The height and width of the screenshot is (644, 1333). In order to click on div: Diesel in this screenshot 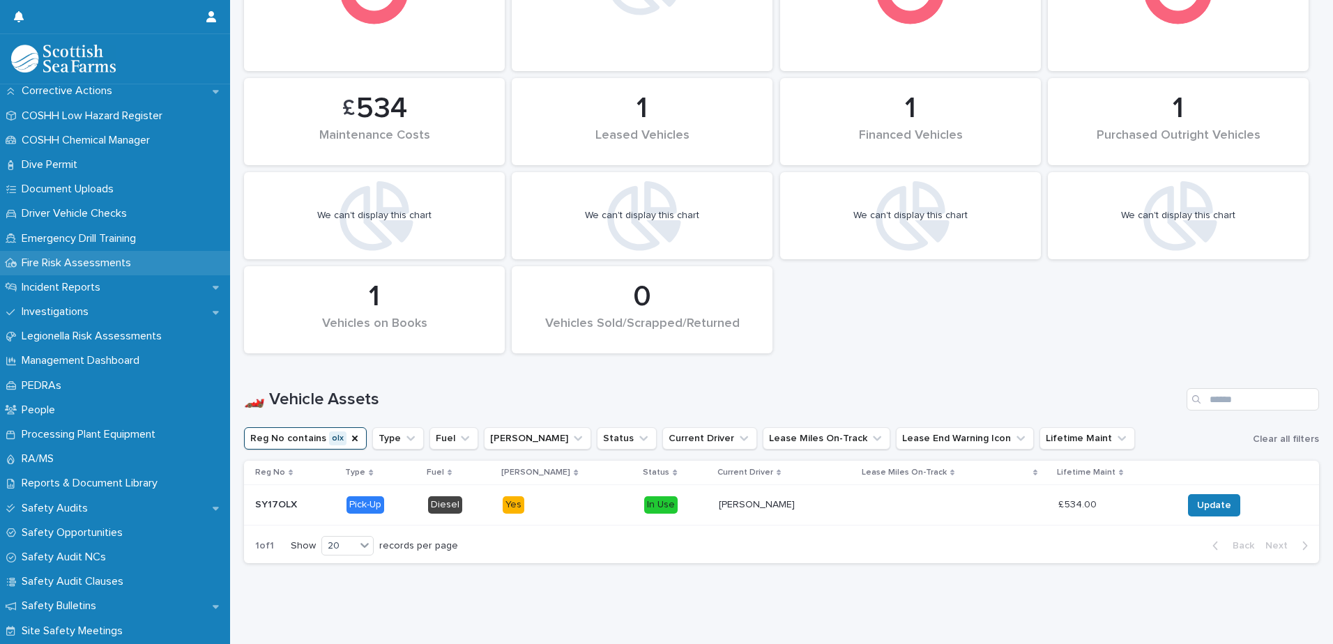, I will do `click(445, 505)`.